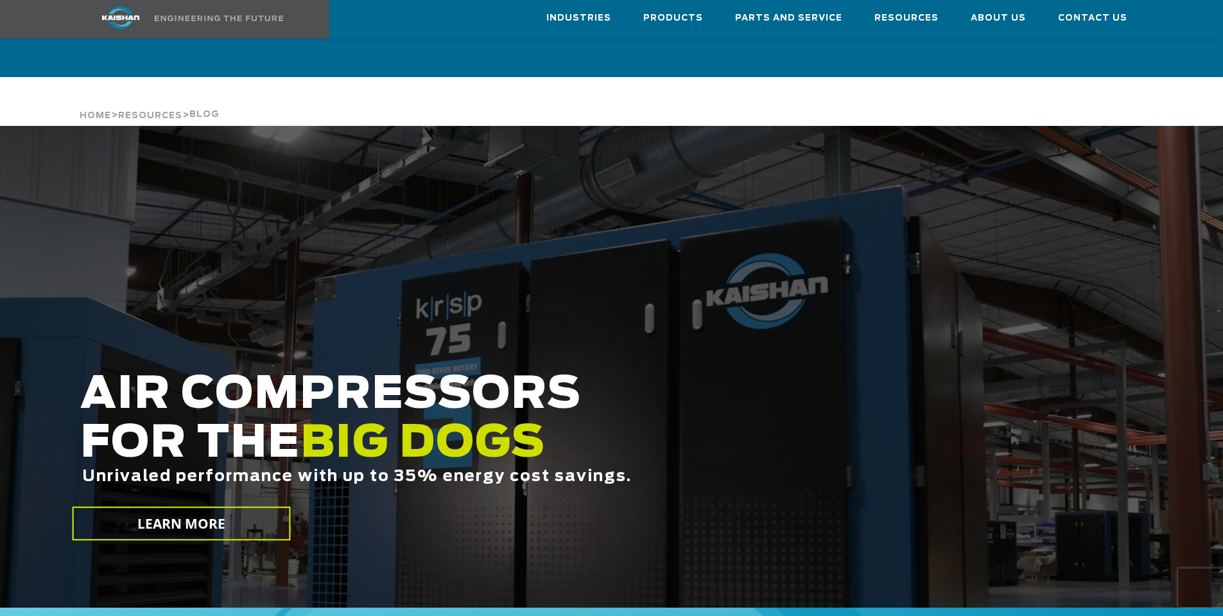 The height and width of the screenshot is (616, 1223). What do you see at coordinates (673, 18) in the screenshot?
I see `span: Products` at bounding box center [673, 18].